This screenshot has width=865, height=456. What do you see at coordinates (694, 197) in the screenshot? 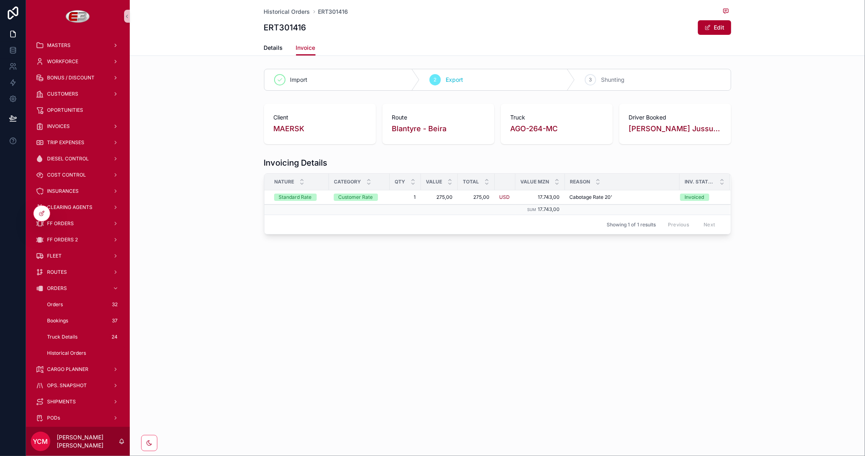
I see `div: Invoiced` at bounding box center [694, 197].